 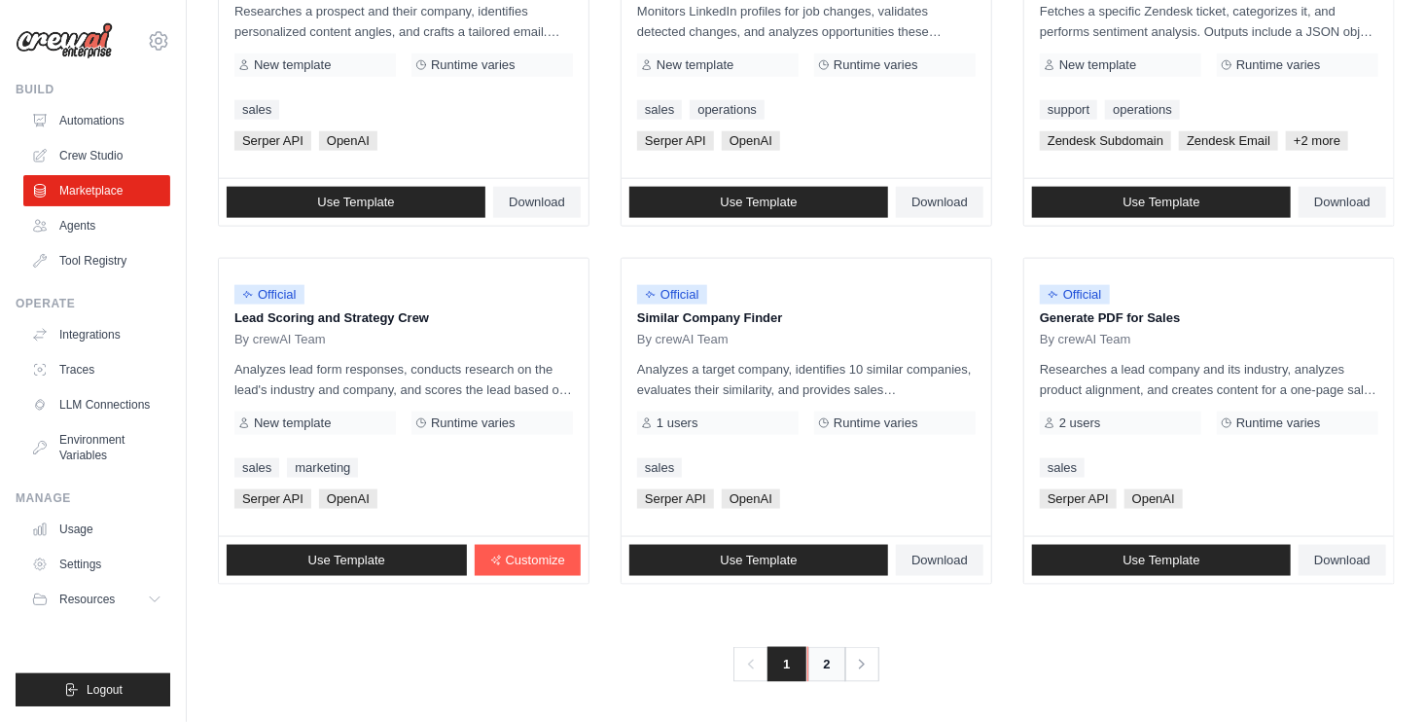 I want to click on a: Automations, so click(x=96, y=121).